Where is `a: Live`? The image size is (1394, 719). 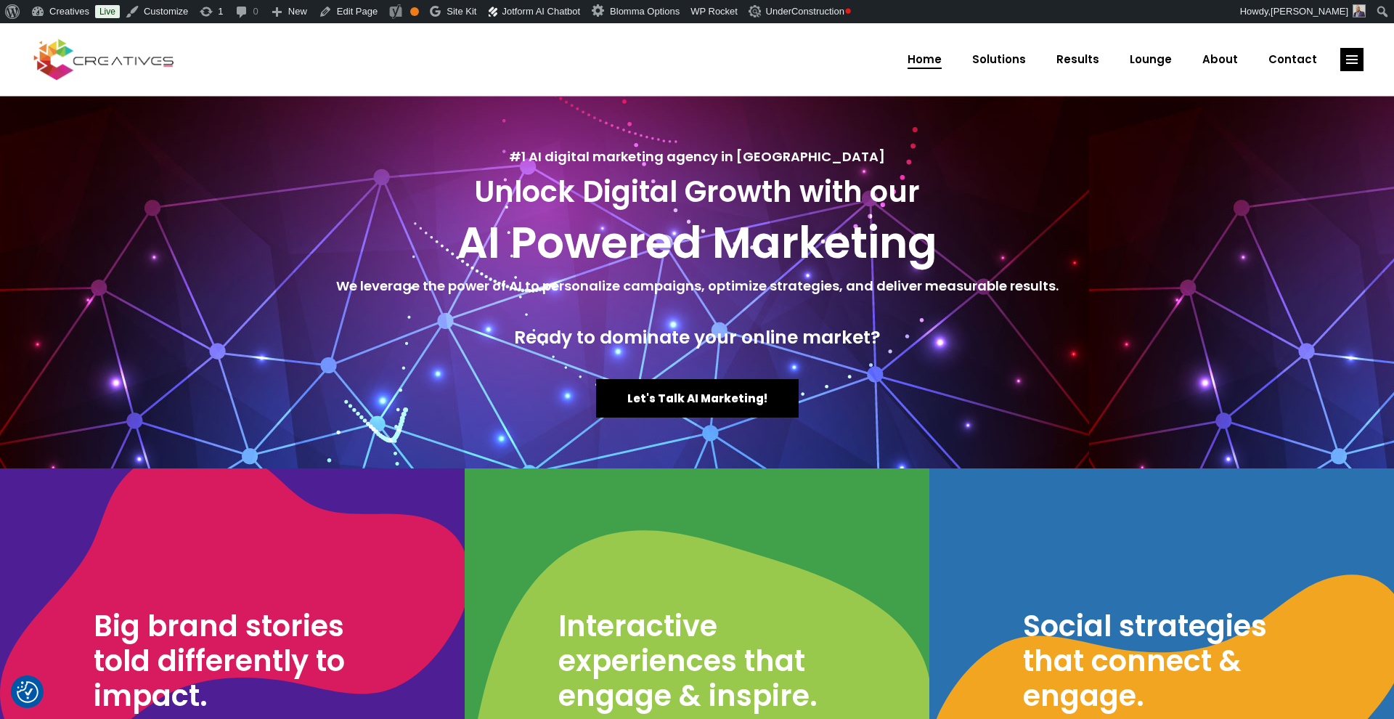 a: Live is located at coordinates (107, 12).